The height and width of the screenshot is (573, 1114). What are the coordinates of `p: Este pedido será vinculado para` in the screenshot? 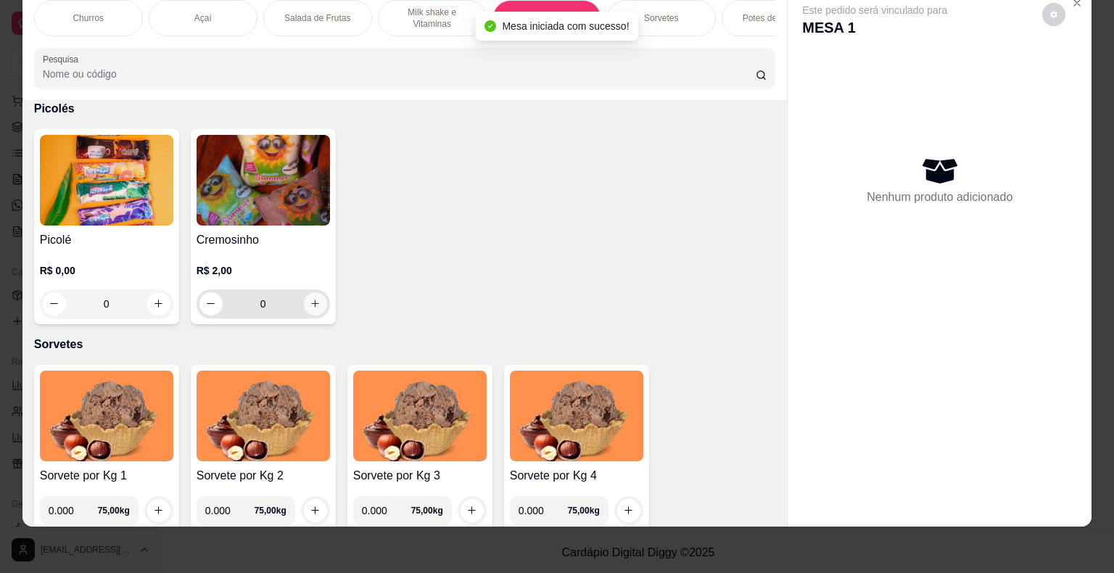 It's located at (874, 10).